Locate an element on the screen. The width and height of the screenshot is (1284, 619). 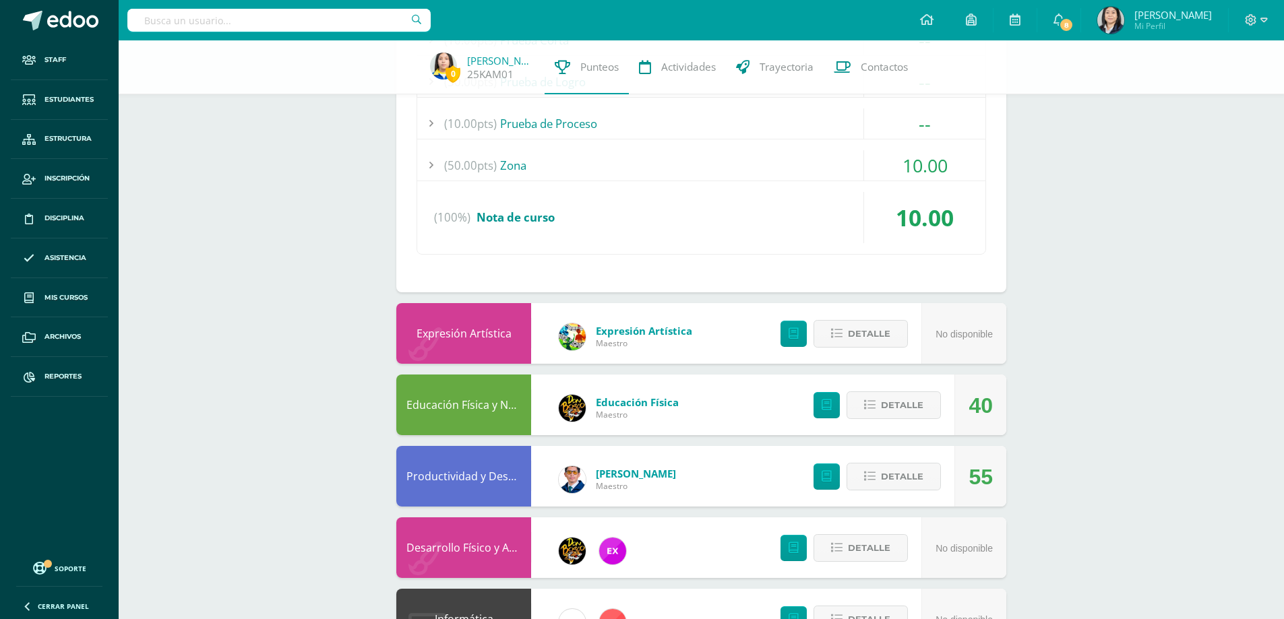
a: Staff is located at coordinates (59, 60).